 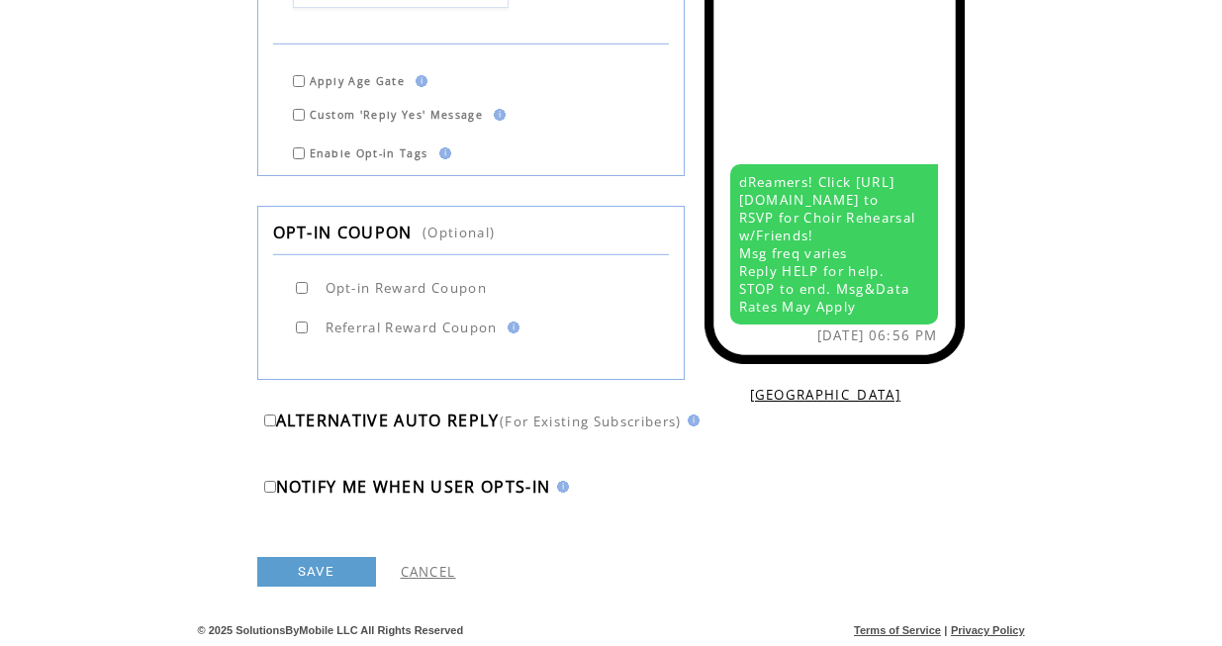 I want to click on span: OPT-IN COUPON, so click(x=342, y=232).